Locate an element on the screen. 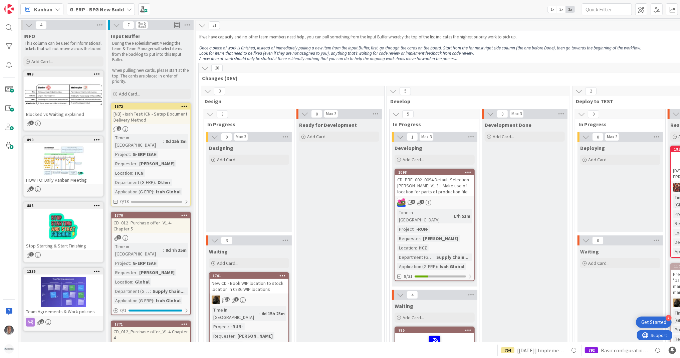 The width and height of the screenshot is (680, 358). div: 1098 is located at coordinates (435, 172).